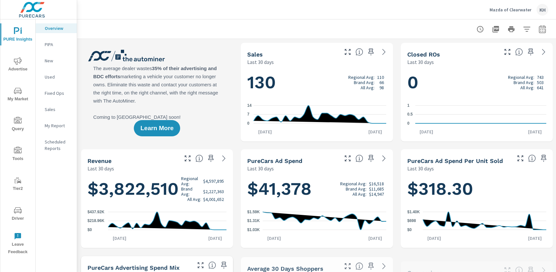 This screenshot has height=272, width=556. What do you see at coordinates (56, 109) in the screenshot?
I see `div: Sales` at bounding box center [56, 109].